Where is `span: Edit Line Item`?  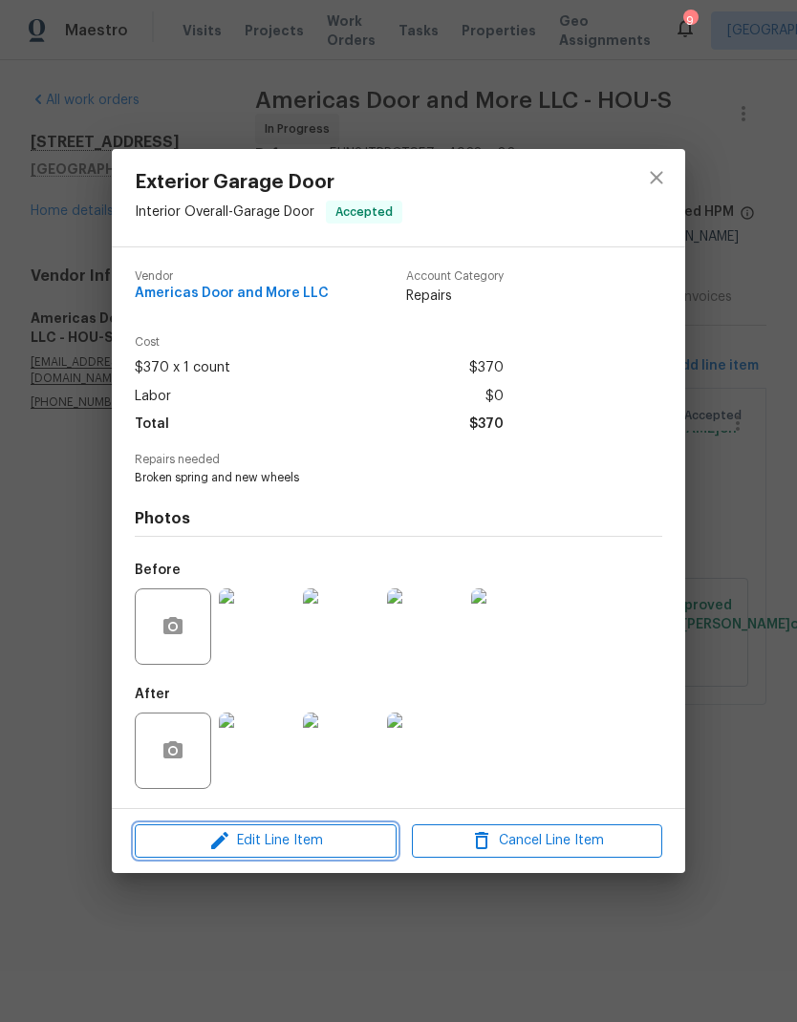
span: Edit Line Item is located at coordinates (266, 841).